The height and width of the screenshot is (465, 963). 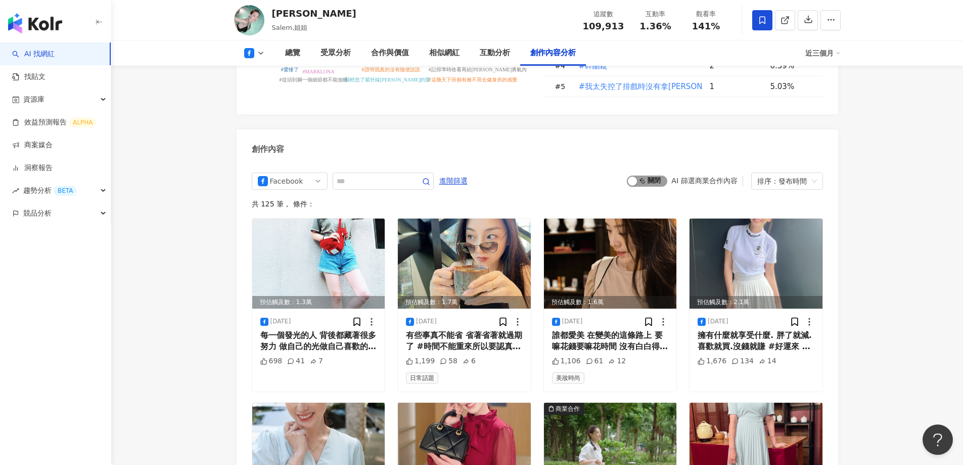 What do you see at coordinates (390, 69) in the screenshot?
I see `tspan: #證明我真的沒有隨便說說` at bounding box center [390, 69].